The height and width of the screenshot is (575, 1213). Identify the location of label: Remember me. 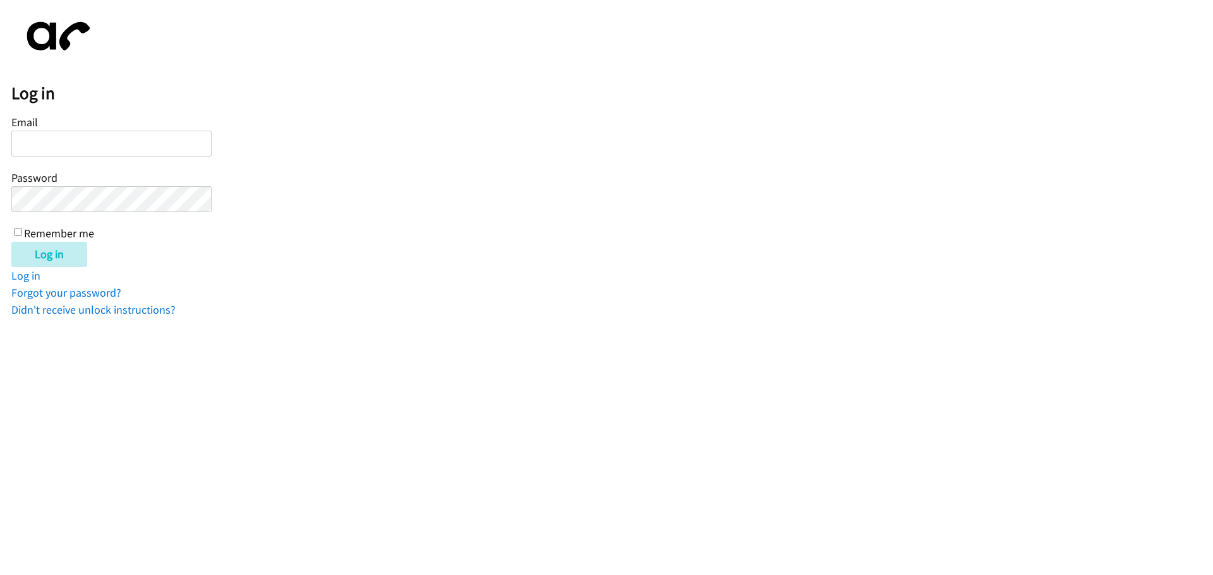
(59, 233).